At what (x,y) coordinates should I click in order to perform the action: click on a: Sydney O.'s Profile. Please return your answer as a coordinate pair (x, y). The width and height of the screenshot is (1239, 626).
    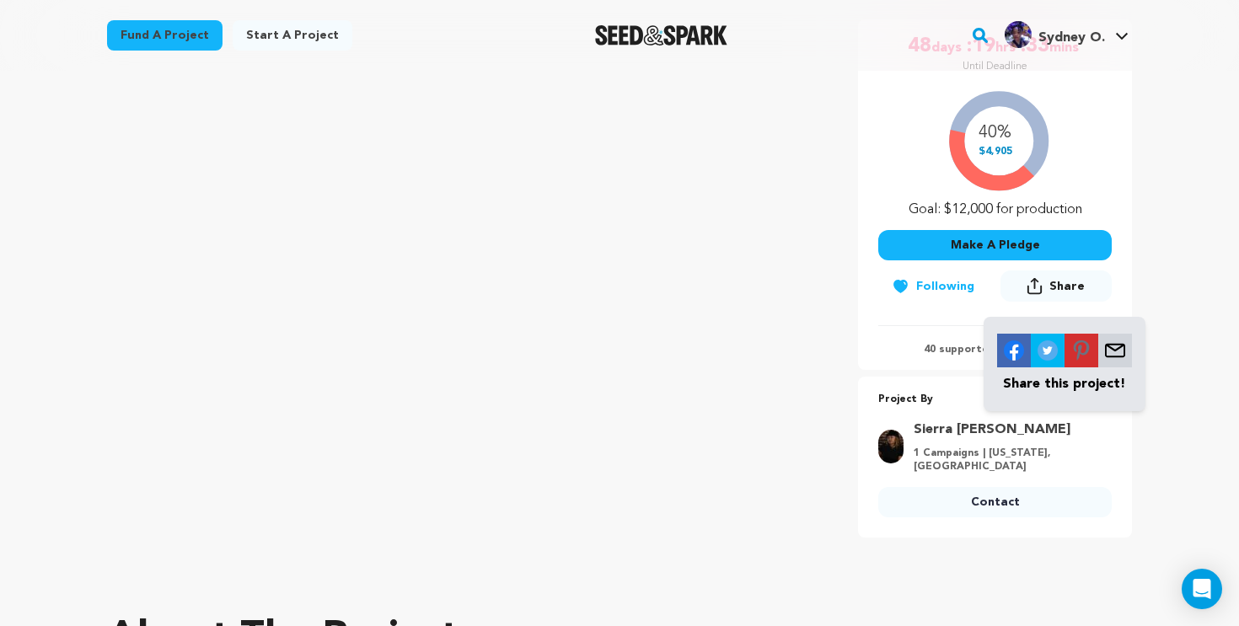
    Looking at the image, I should click on (1066, 33).